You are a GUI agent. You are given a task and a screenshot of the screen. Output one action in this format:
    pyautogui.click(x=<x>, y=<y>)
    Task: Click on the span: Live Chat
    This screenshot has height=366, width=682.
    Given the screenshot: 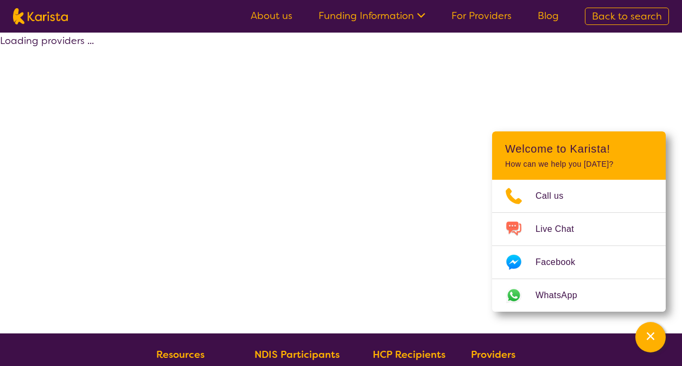 What is the action you would take?
    pyautogui.click(x=561, y=229)
    